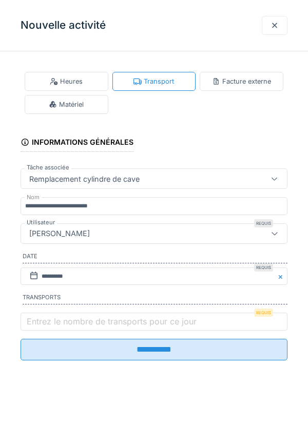 This screenshot has height=423, width=308. I want to click on button: Close, so click(282, 276).